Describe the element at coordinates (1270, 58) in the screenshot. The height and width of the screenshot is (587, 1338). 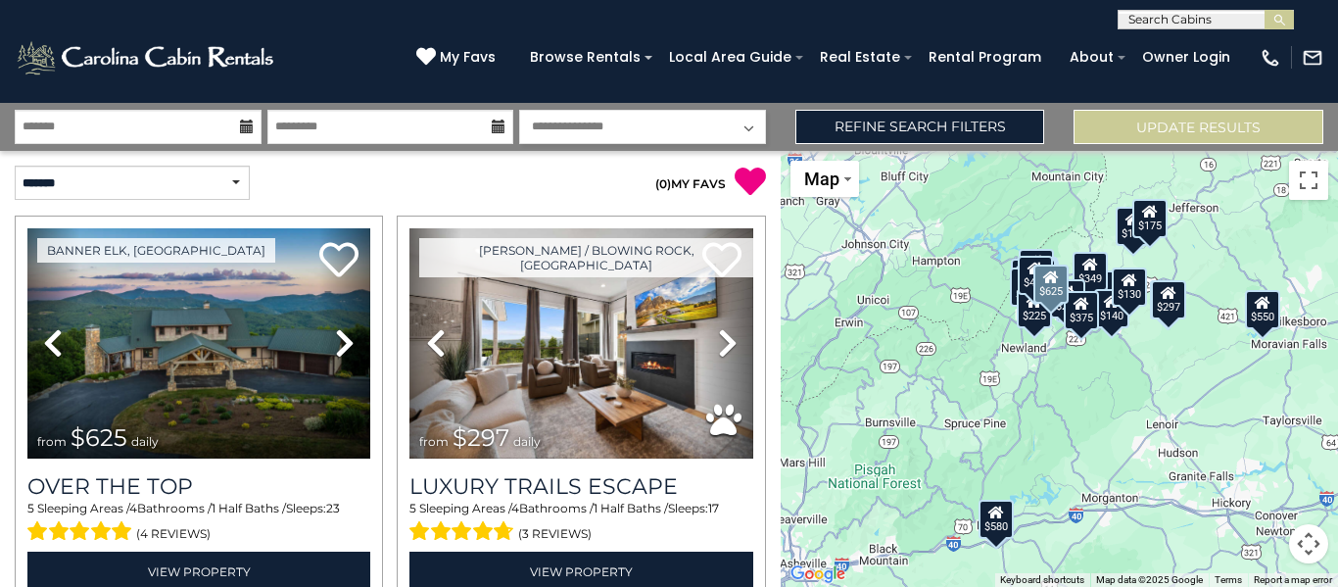
I see `img: phone-regular-white.png` at that location.